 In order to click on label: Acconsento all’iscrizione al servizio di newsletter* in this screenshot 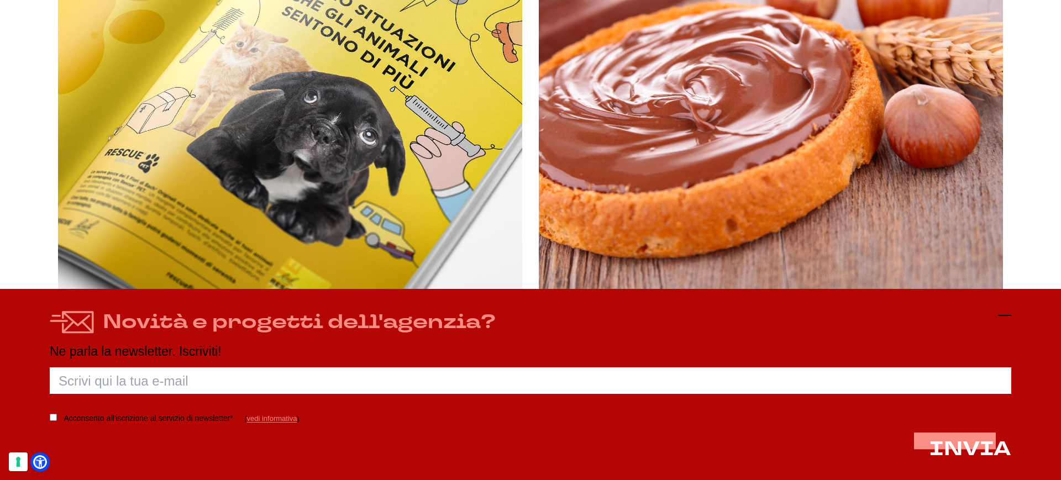, I will do `click(148, 419)`.